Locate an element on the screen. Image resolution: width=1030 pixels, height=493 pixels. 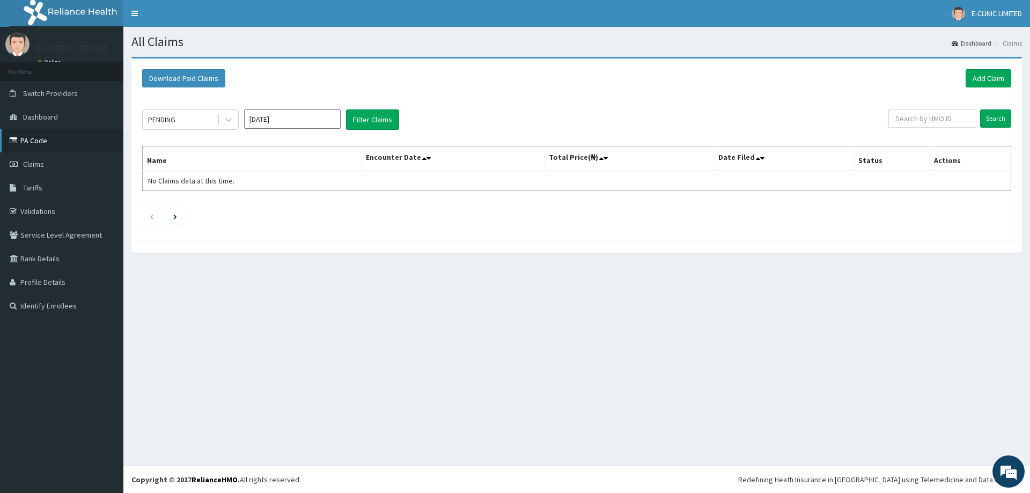
button: Download Paid Claims is located at coordinates (184, 78).